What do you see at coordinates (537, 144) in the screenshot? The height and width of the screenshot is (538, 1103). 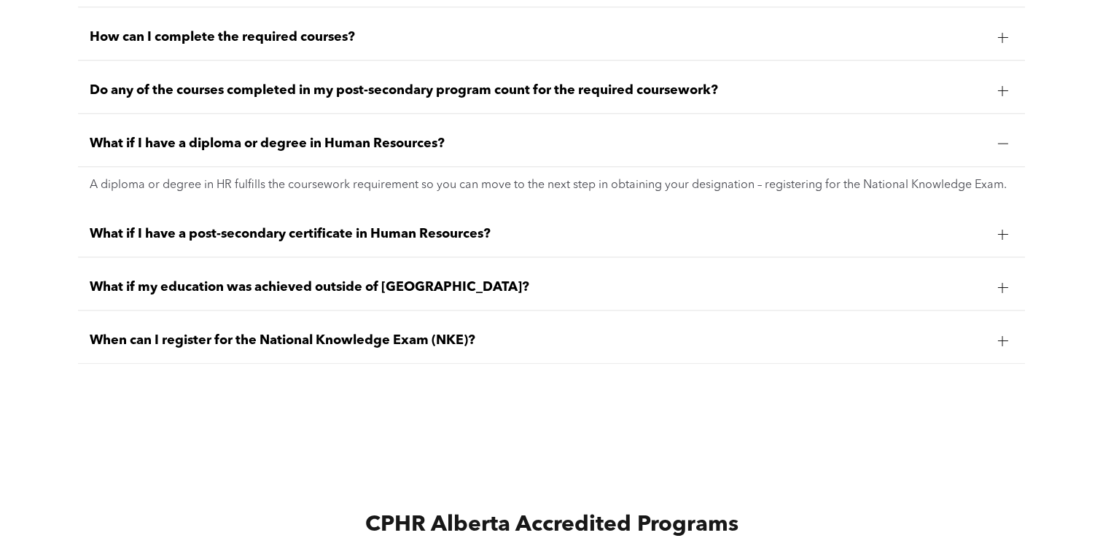 I see `span: What if I have a diploma or degree in Human Resources?` at bounding box center [537, 144].